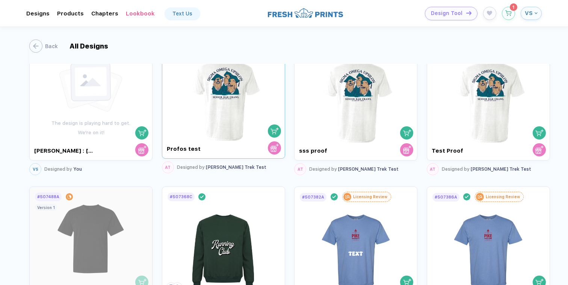 Image resolution: width=568 pixels, height=285 pixels. Describe the element at coordinates (447, 13) in the screenshot. I see `span: Design Tool` at that location.